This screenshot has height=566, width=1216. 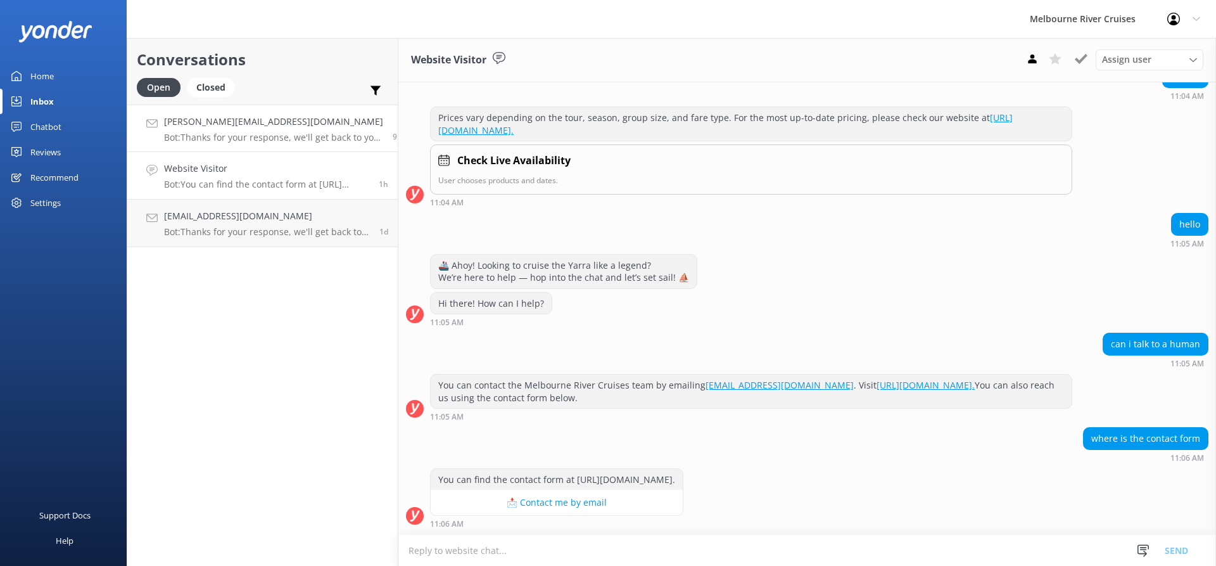 I want to click on h2: Conversations, so click(x=262, y=60).